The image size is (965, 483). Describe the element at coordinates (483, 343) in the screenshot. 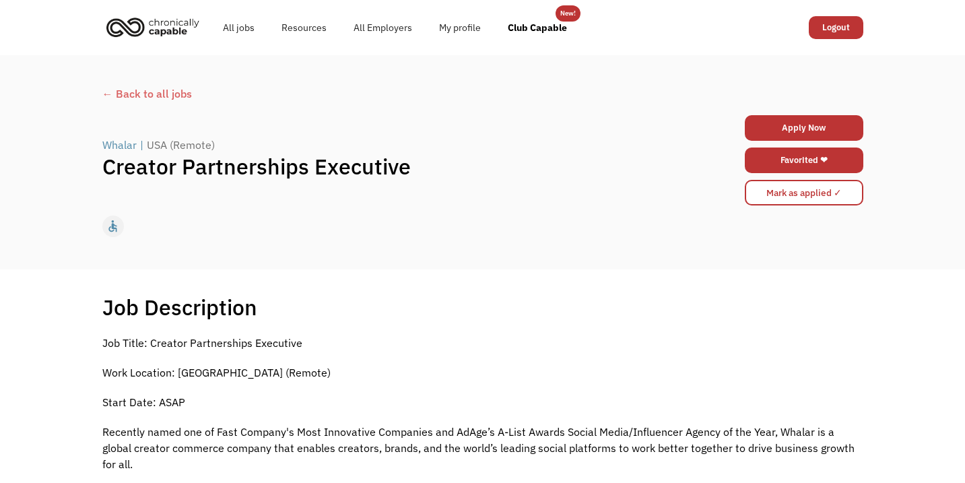

I see `p: Job Title: Creator Partnerships Executive` at that location.